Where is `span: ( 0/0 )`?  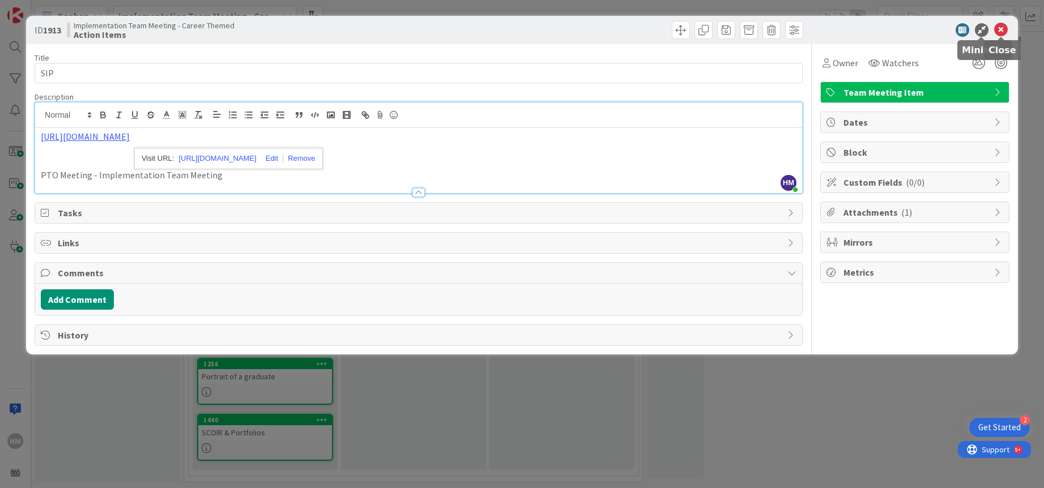 span: ( 0/0 ) is located at coordinates (915, 182).